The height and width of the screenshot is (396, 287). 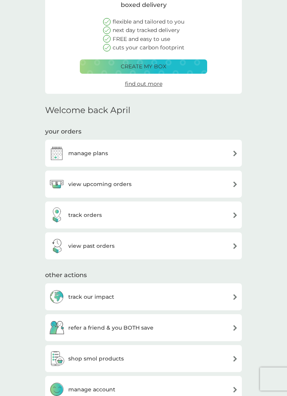 What do you see at coordinates (100, 184) in the screenshot?
I see `h3: view upcoming orders` at bounding box center [100, 184].